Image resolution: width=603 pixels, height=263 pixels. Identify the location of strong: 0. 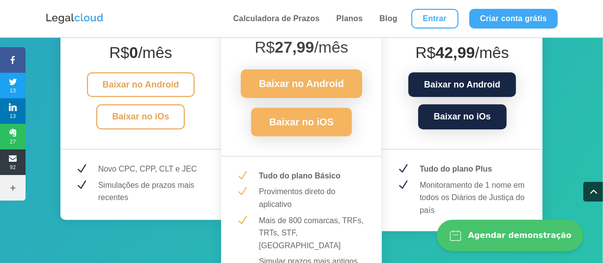
(134, 53).